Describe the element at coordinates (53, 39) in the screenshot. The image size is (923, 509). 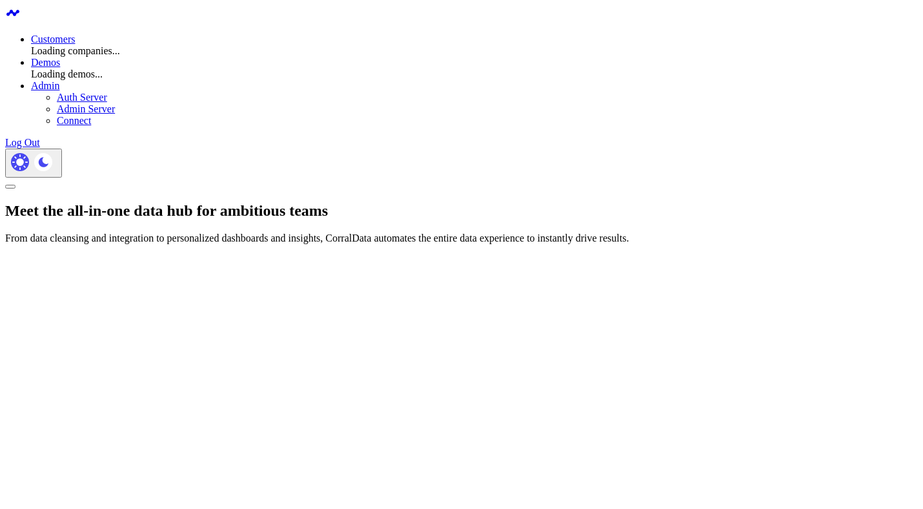
I see `a: Customers` at that location.